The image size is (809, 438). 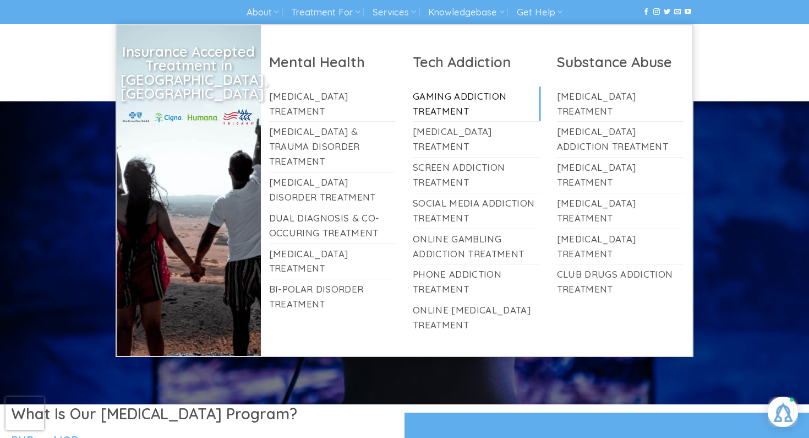 What do you see at coordinates (477, 247) in the screenshot?
I see `a: Online Gambling Addiction Treatment` at bounding box center [477, 247].